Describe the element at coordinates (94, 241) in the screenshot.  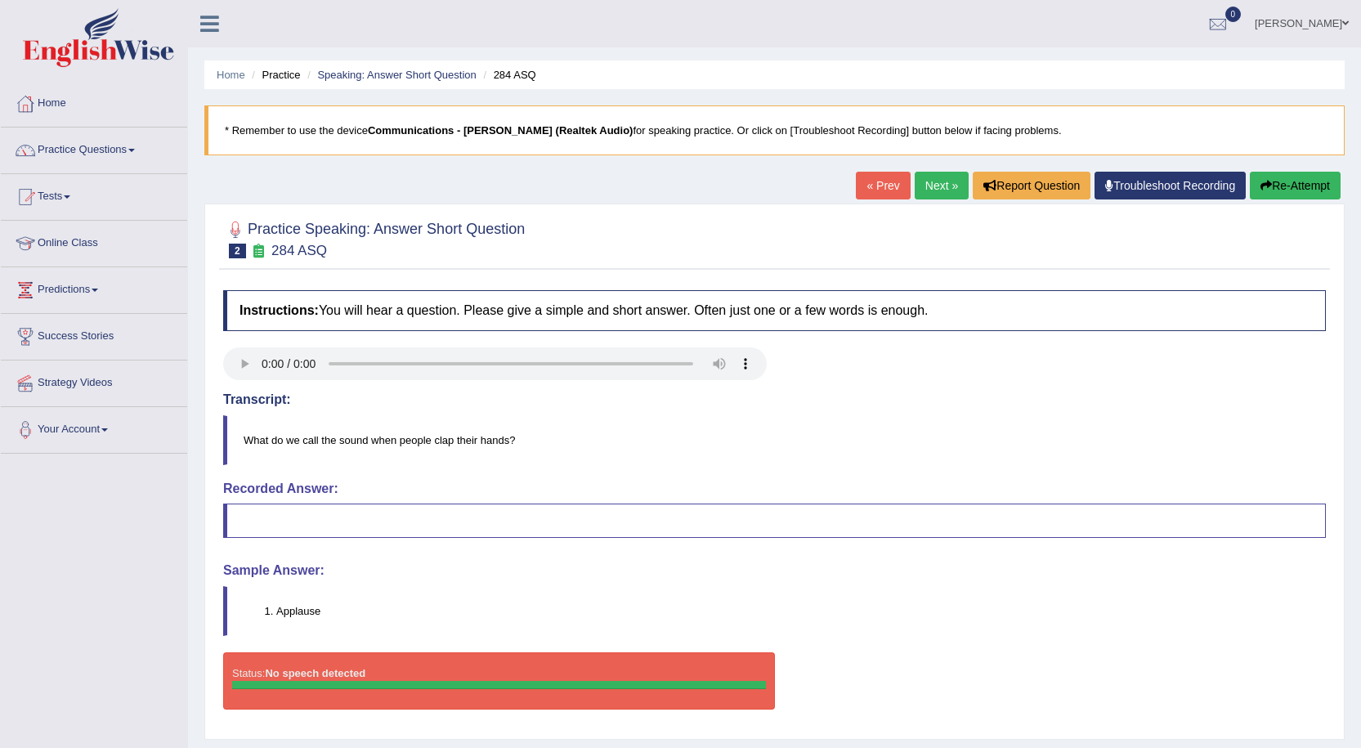
I see `a: Online Class` at that location.